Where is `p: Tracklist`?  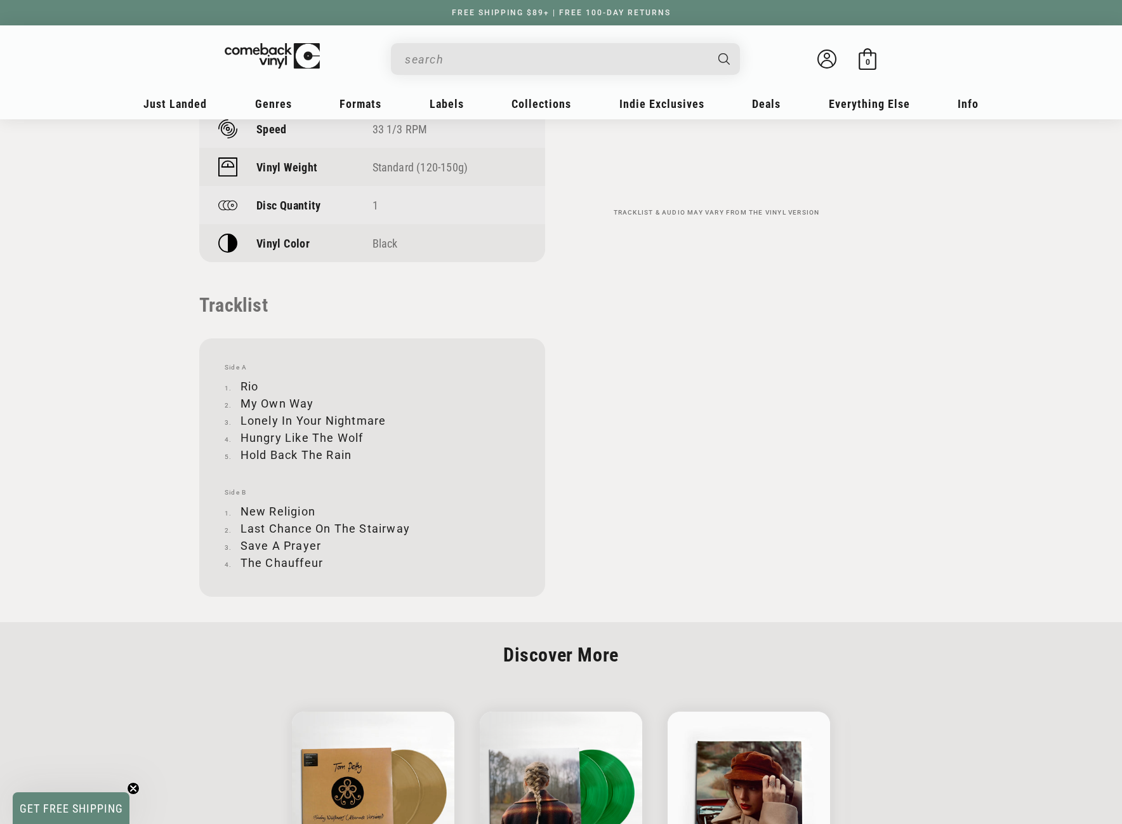 p: Tracklist is located at coordinates (372, 305).